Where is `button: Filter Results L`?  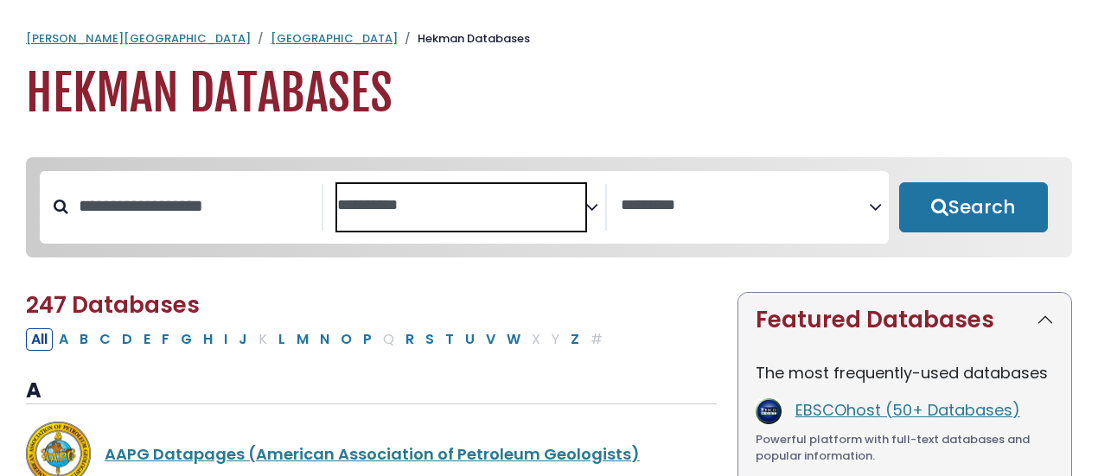
button: Filter Results L is located at coordinates (282, 340).